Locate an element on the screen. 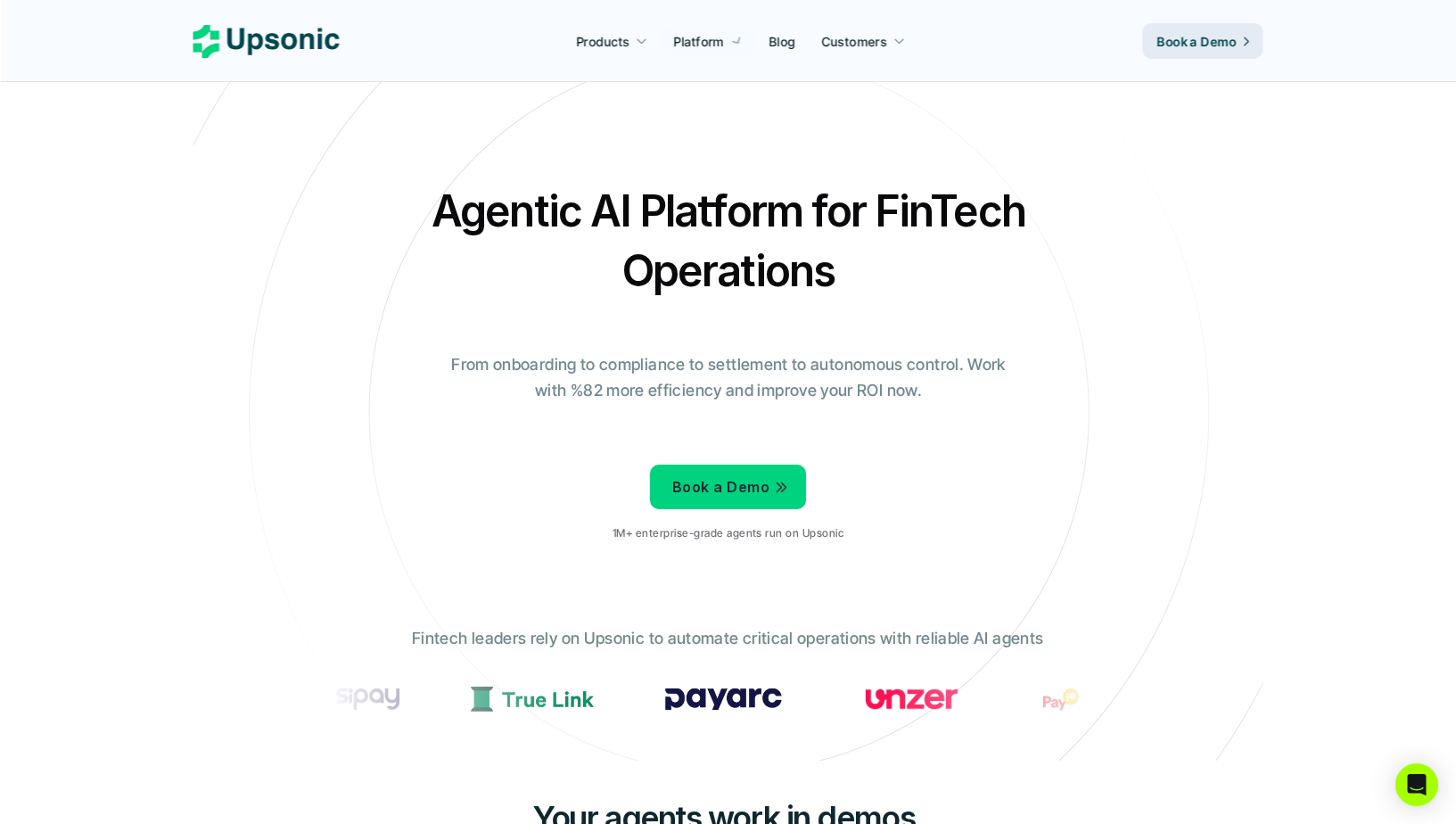  a: Blog is located at coordinates (782, 41).